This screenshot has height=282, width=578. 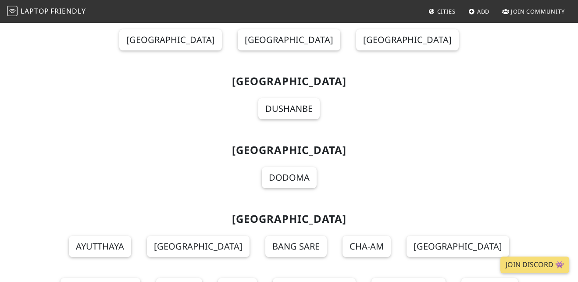 I want to click on a: Cities, so click(x=442, y=11).